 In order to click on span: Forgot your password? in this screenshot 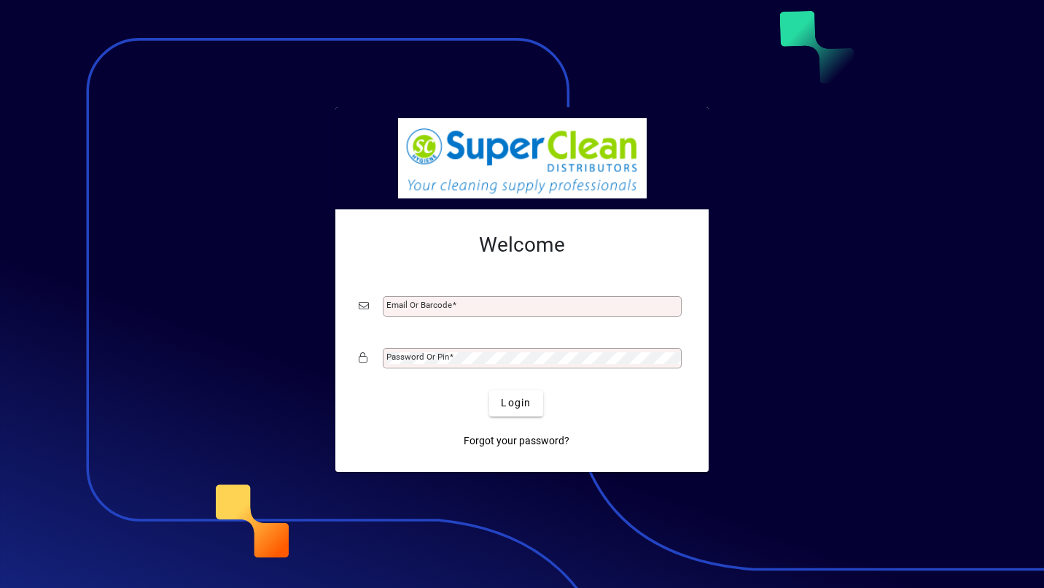, I will do `click(516, 440)`.